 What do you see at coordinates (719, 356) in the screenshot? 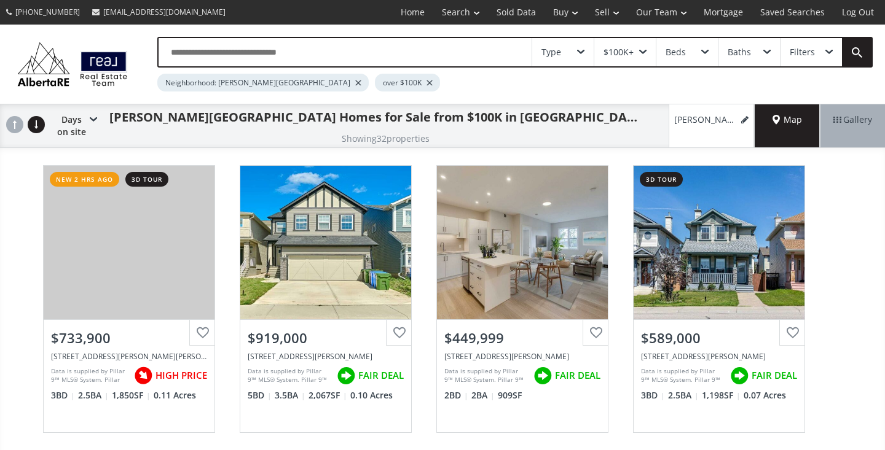
I see `div: 911 Arbour Lake Road NW, Calgary, AB T3G 4Z9` at bounding box center [719, 356].